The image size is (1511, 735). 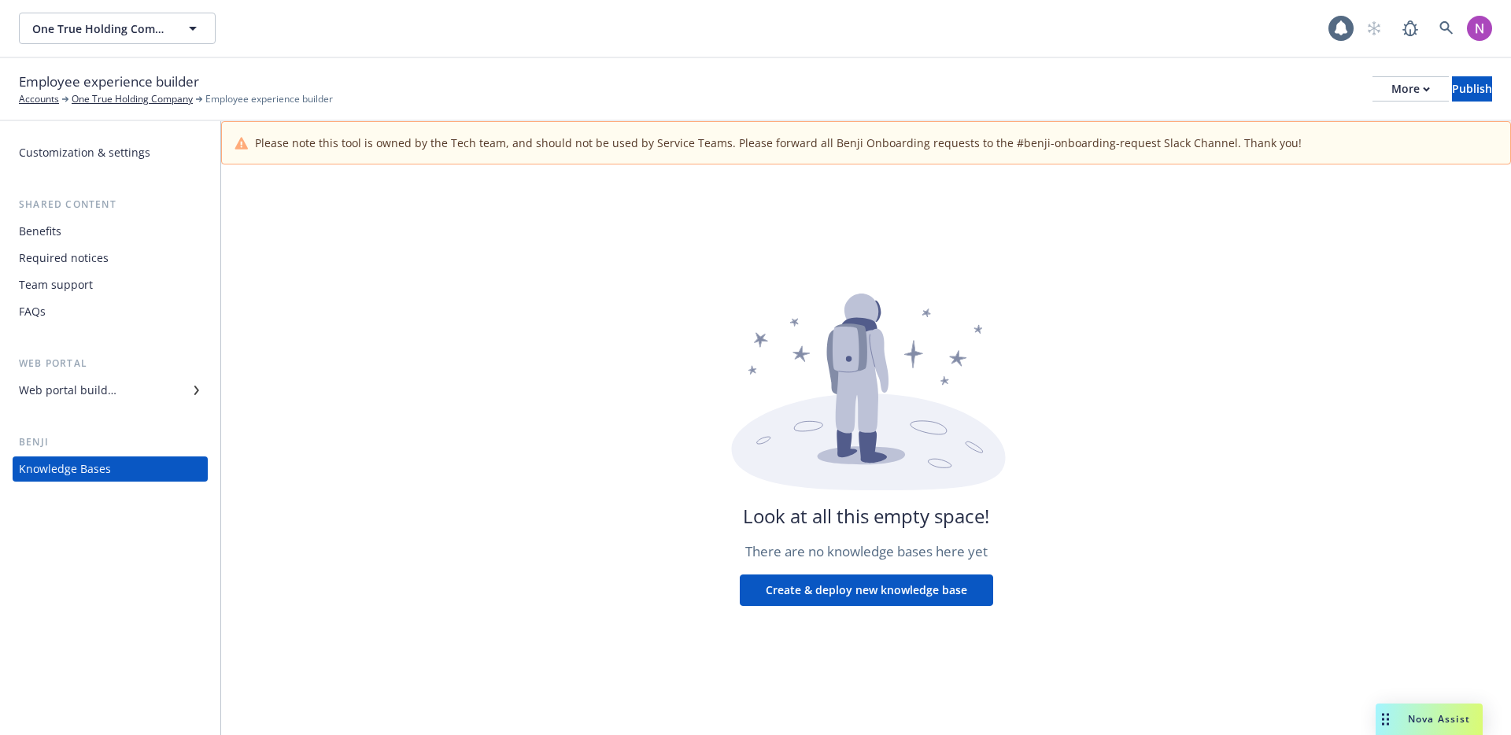 I want to click on a: Report a Bug, so click(x=1410, y=28).